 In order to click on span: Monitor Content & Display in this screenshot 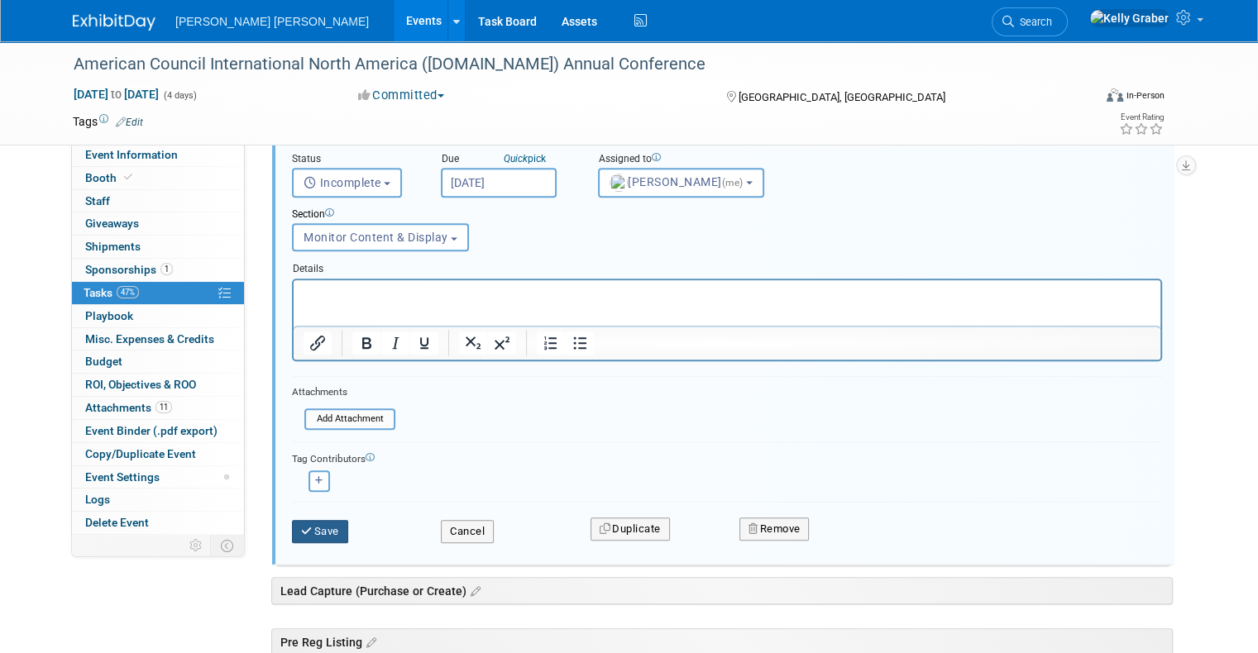, I will do `click(375, 237)`.